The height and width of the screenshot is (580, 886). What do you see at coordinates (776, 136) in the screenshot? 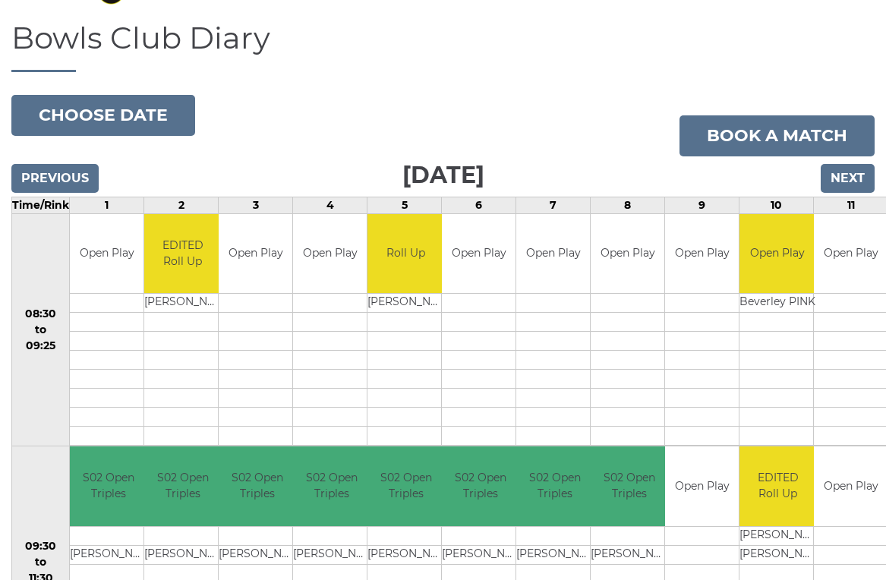
I see `a: Book a match` at bounding box center [776, 136].